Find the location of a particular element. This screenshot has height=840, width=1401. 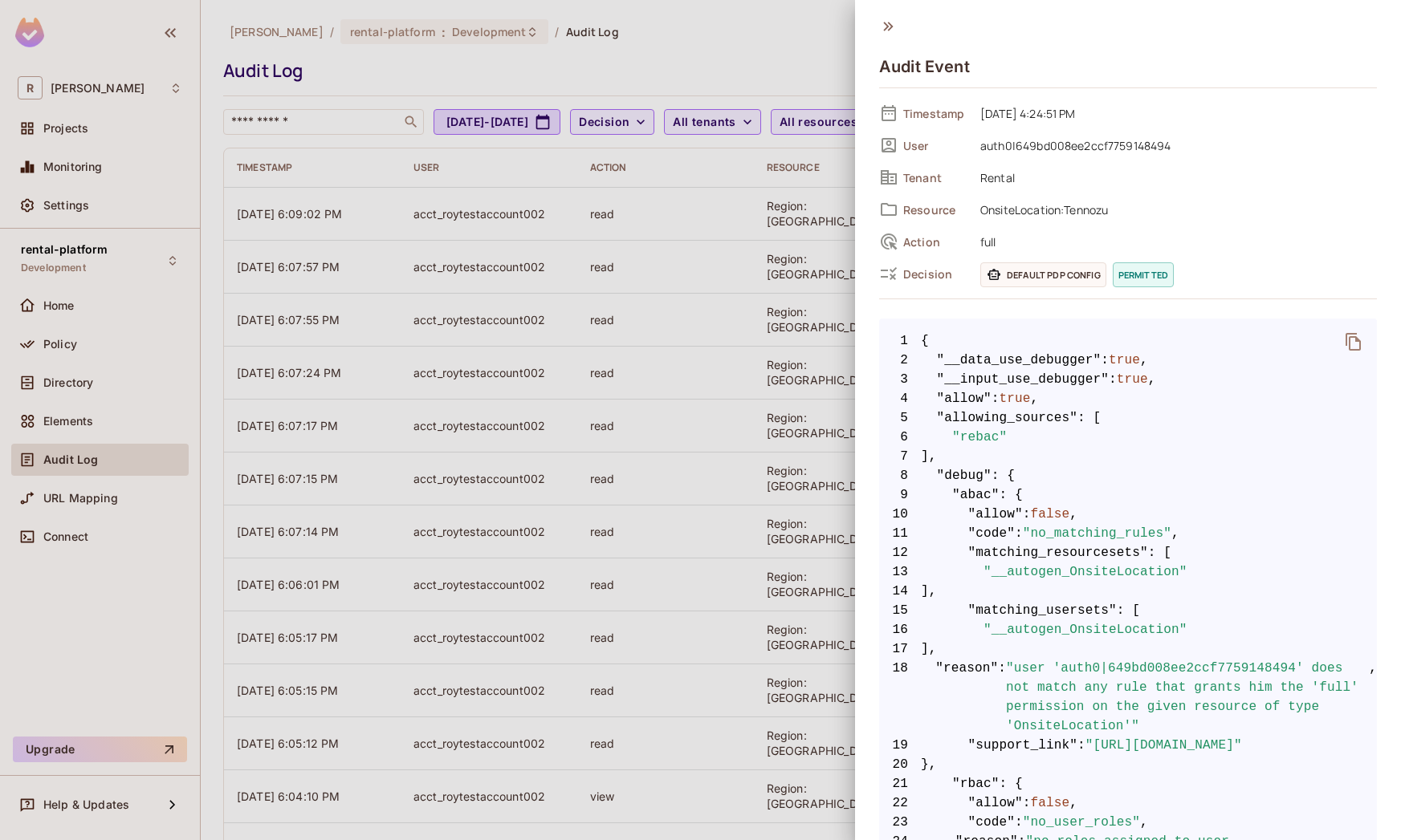

span: Action is located at coordinates (935, 241).